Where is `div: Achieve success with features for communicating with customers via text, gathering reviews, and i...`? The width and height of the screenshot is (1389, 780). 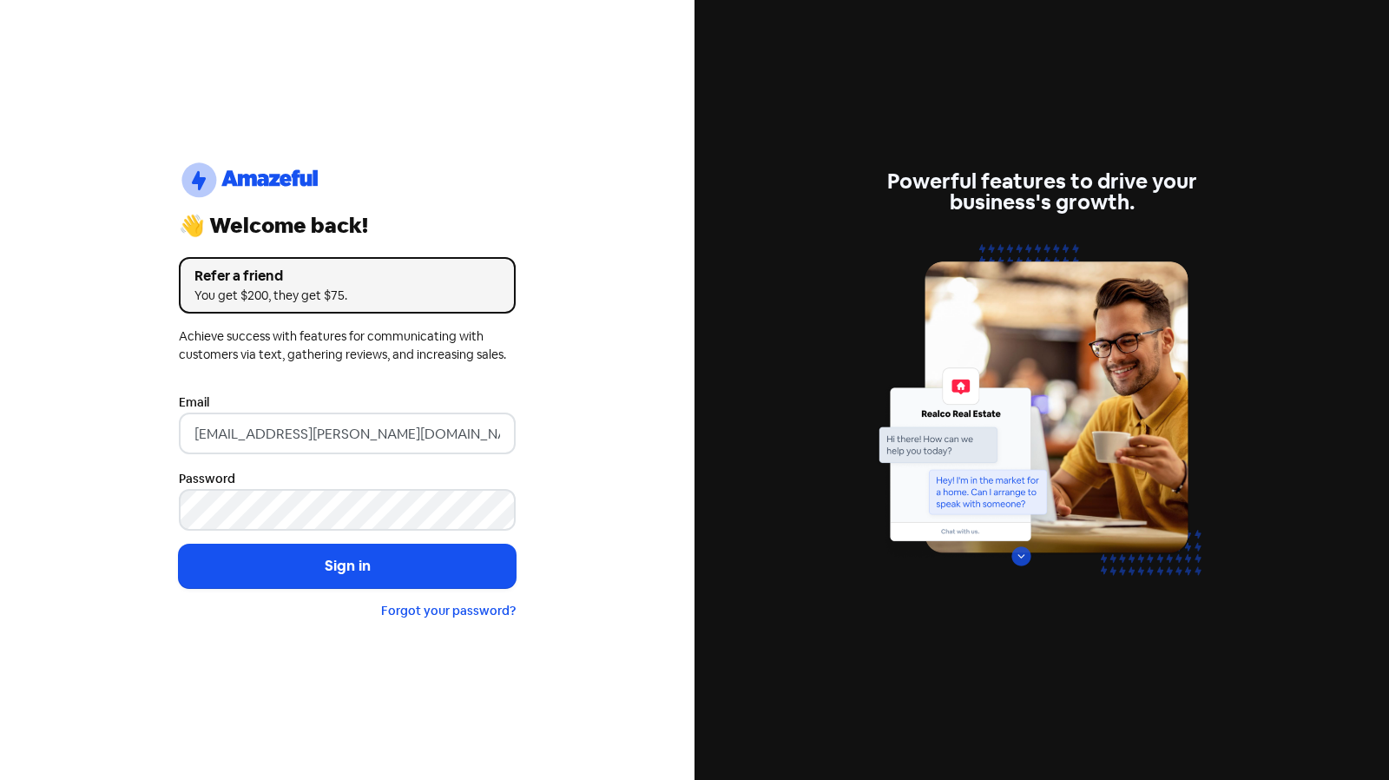 div: Achieve success with features for communicating with customers via text, gathering reviews, and i... is located at coordinates (347, 346).